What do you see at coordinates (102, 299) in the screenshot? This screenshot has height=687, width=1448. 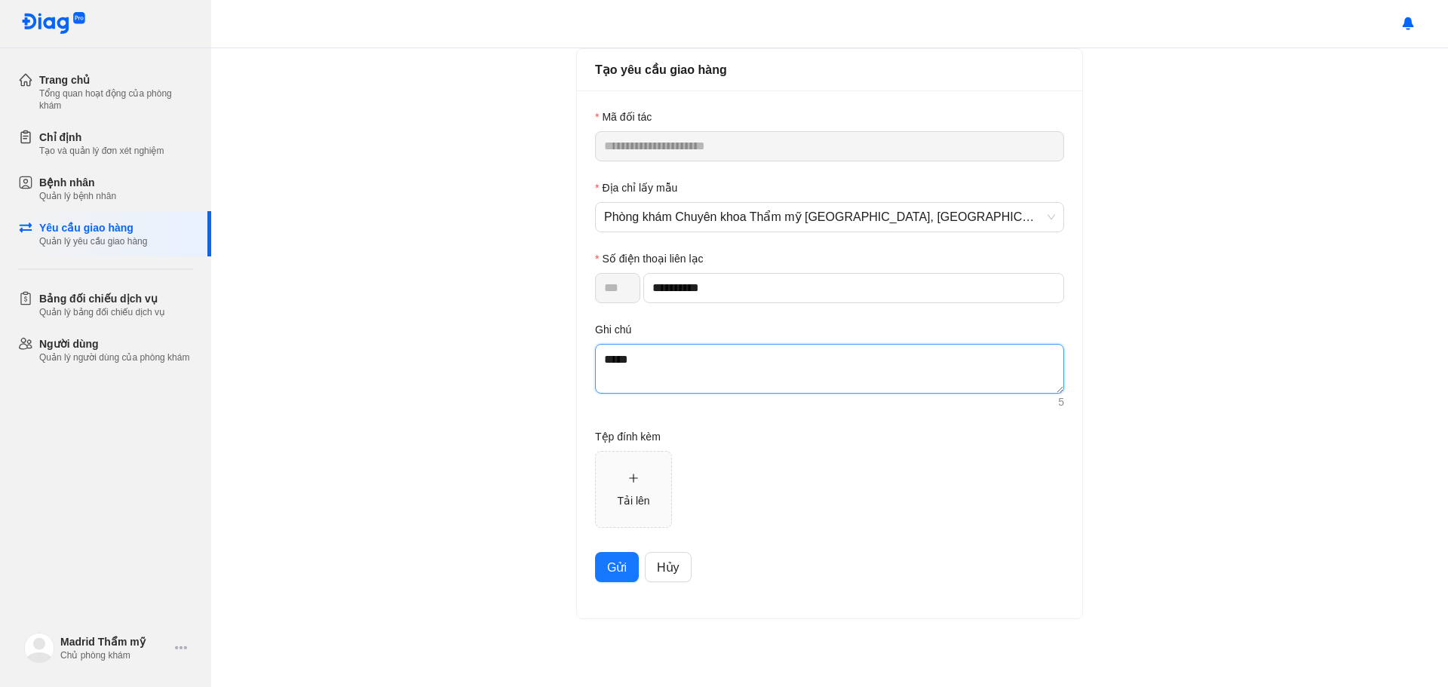 I see `div: Bảng đối chiếu dịch vụ` at bounding box center [102, 299].